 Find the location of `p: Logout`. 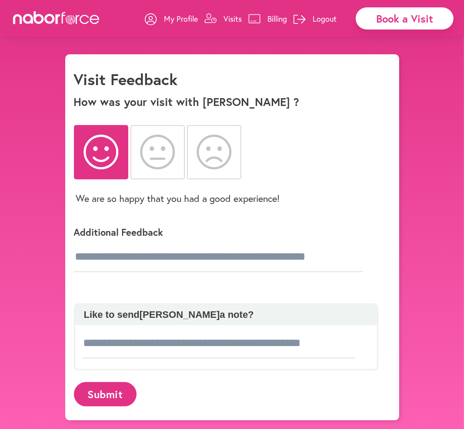

p: Logout is located at coordinates (324, 19).